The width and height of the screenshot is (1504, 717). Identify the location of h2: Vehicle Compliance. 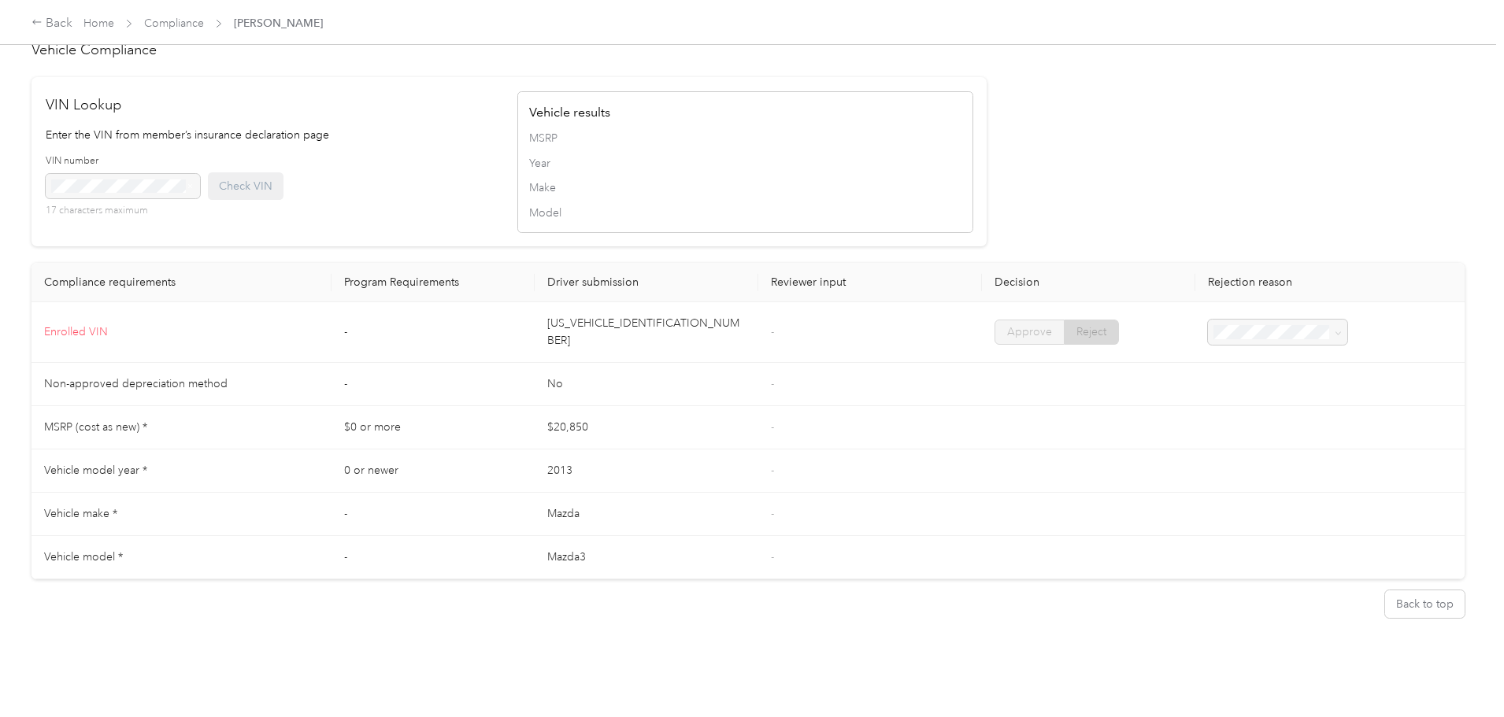
(748, 50).